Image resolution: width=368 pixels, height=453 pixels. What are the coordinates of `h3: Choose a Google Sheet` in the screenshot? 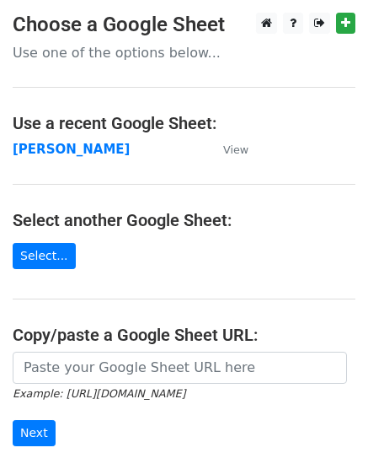 It's located at (184, 24).